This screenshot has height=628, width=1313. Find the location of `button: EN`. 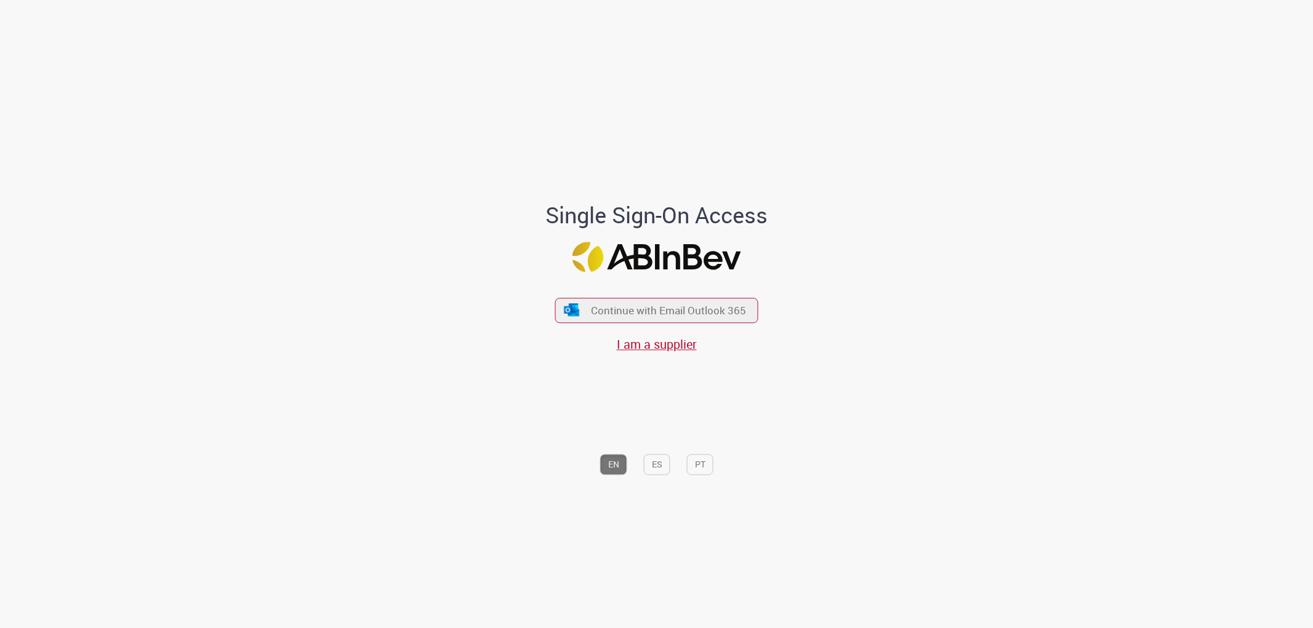

button: EN is located at coordinates (614, 465).